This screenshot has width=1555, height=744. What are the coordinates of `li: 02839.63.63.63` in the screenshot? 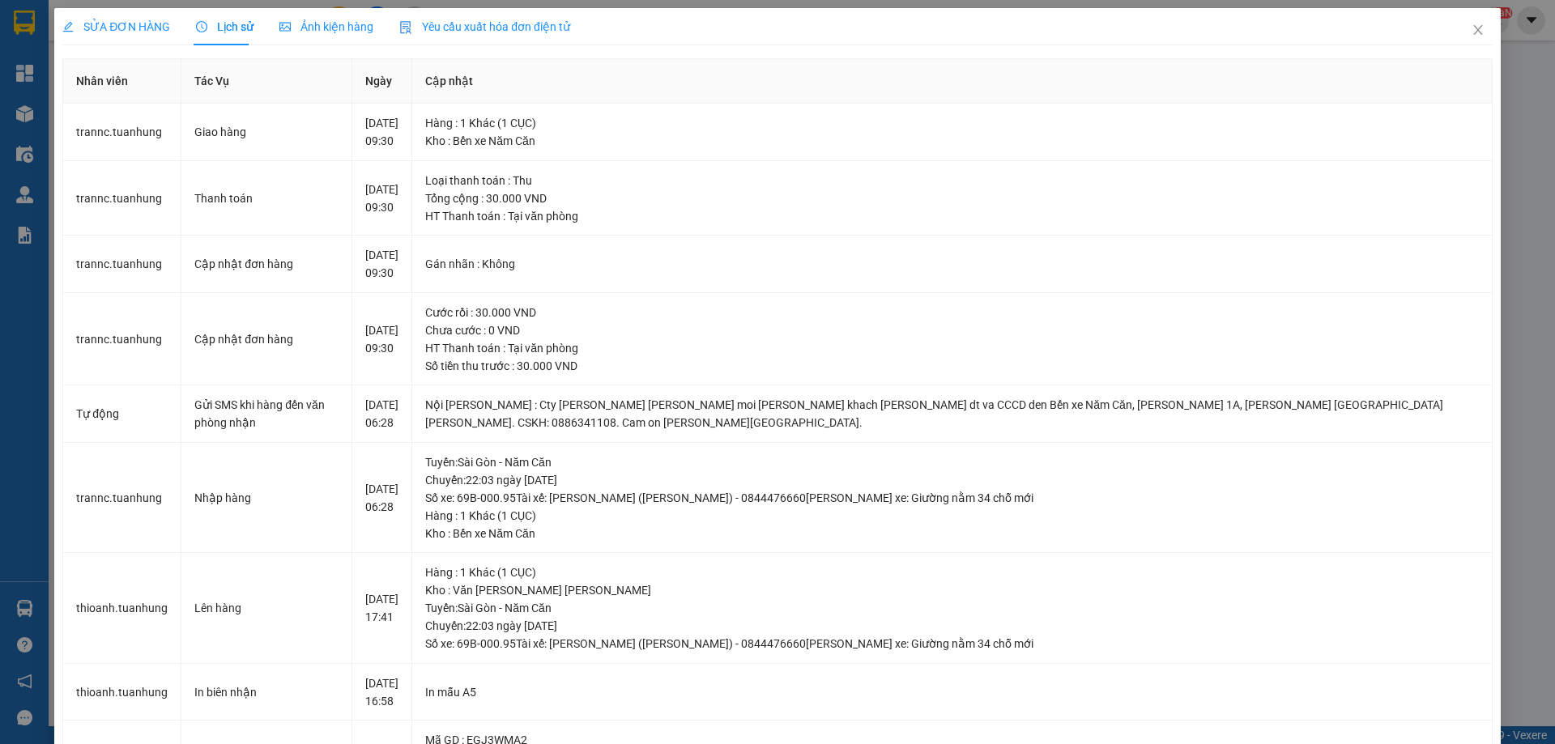 It's located at (158, 66).